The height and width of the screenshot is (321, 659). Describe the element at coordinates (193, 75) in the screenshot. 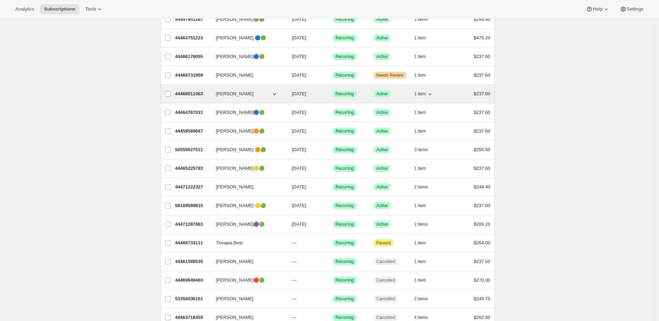

I see `p: 44468731959` at that location.